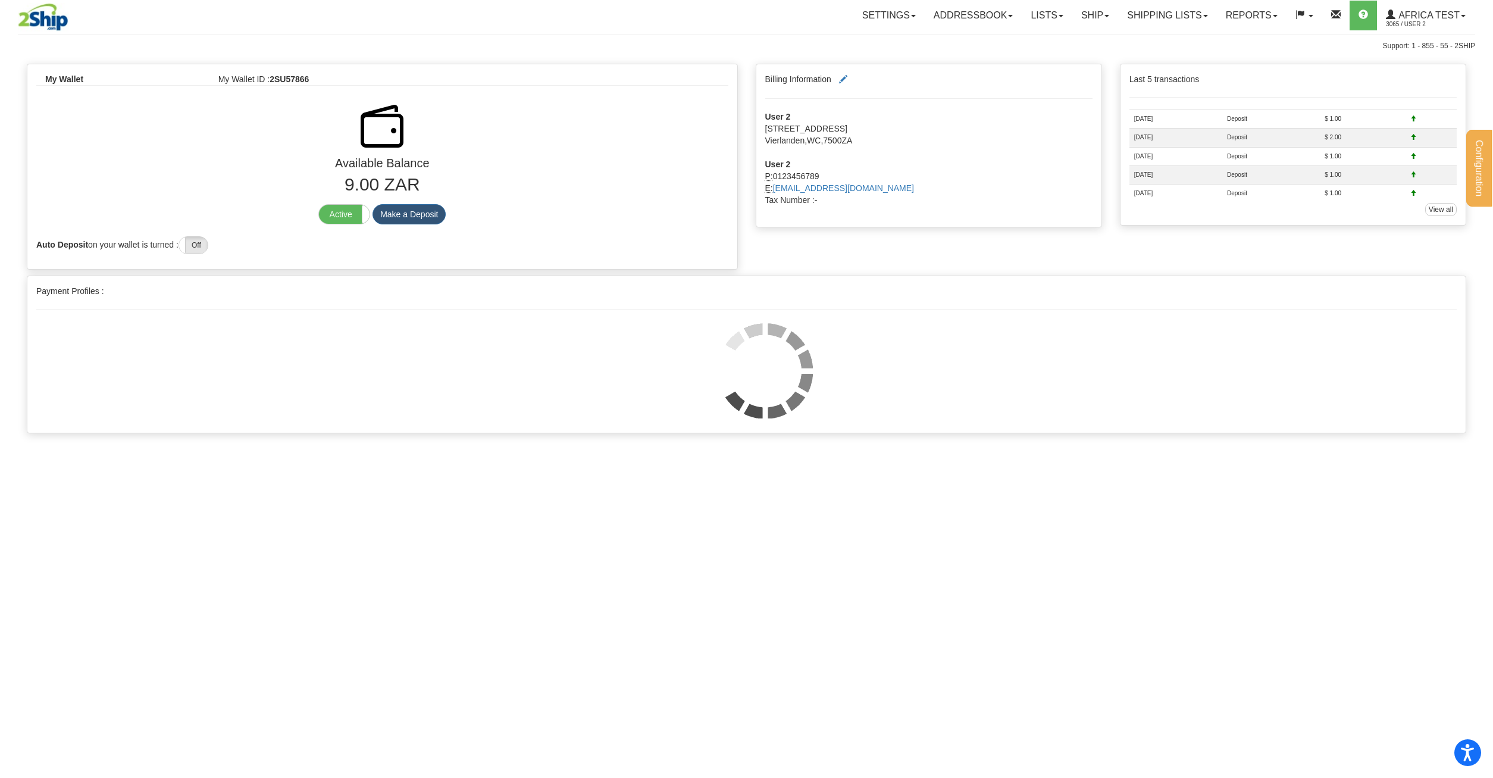  I want to click on a: View all, so click(1441, 210).